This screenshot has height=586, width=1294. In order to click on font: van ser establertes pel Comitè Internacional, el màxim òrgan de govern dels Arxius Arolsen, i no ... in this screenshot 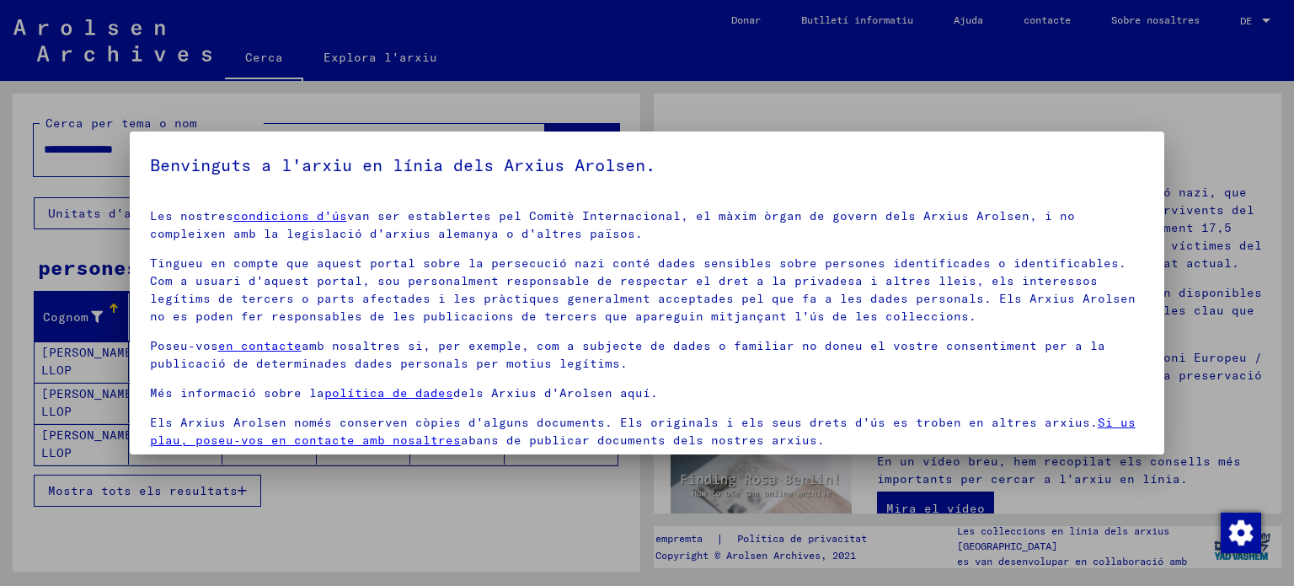, I will do `click(613, 224)`.